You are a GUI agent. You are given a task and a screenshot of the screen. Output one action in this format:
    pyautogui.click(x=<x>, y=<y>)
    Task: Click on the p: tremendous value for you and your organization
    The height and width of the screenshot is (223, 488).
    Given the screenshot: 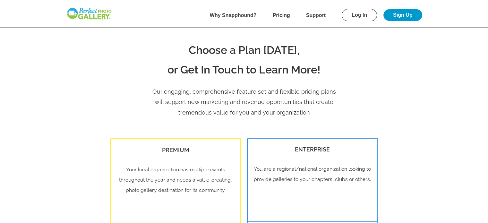 What is the action you would take?
    pyautogui.click(x=244, y=113)
    